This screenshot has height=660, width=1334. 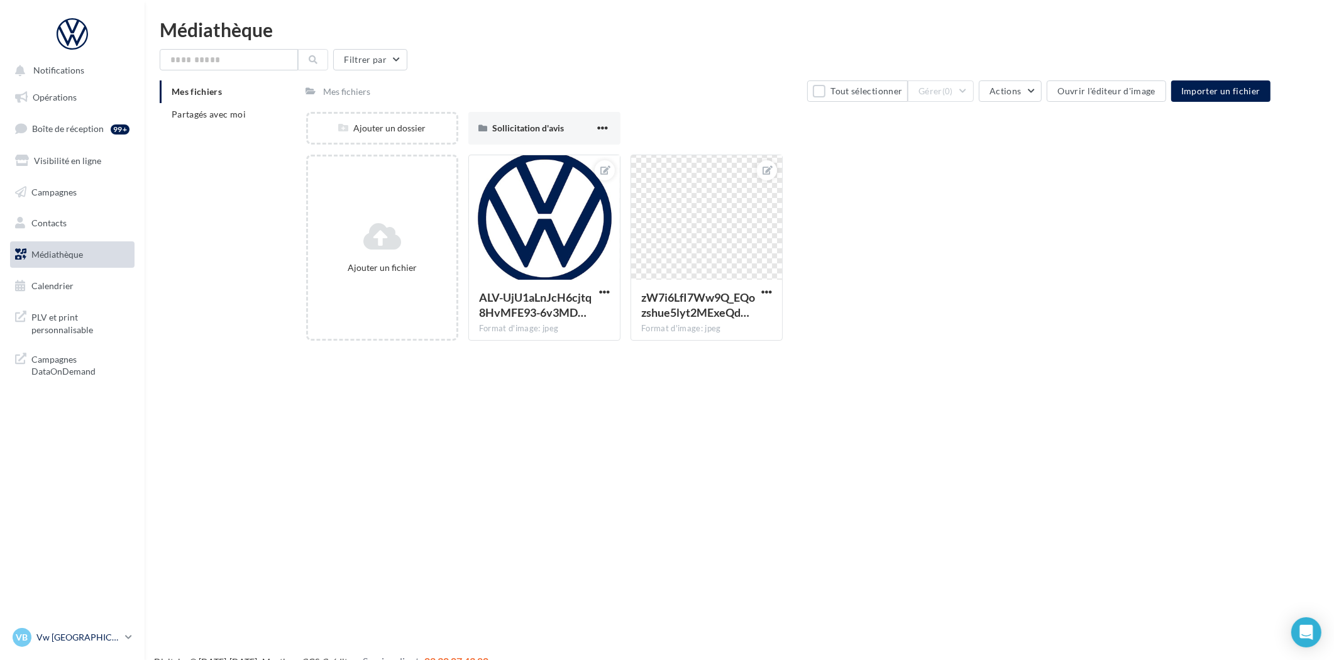 I want to click on div: Open Intercom Messenger, so click(x=1306, y=632).